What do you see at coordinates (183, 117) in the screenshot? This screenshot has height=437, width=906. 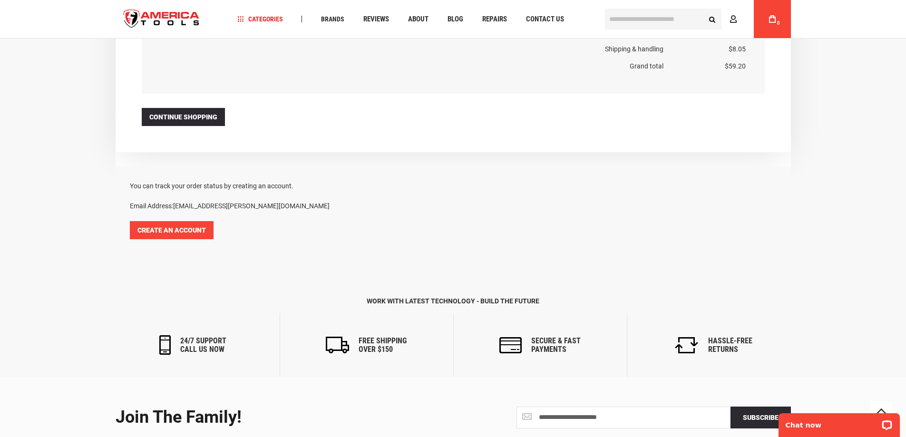 I see `span: Continue Shopping` at bounding box center [183, 117].